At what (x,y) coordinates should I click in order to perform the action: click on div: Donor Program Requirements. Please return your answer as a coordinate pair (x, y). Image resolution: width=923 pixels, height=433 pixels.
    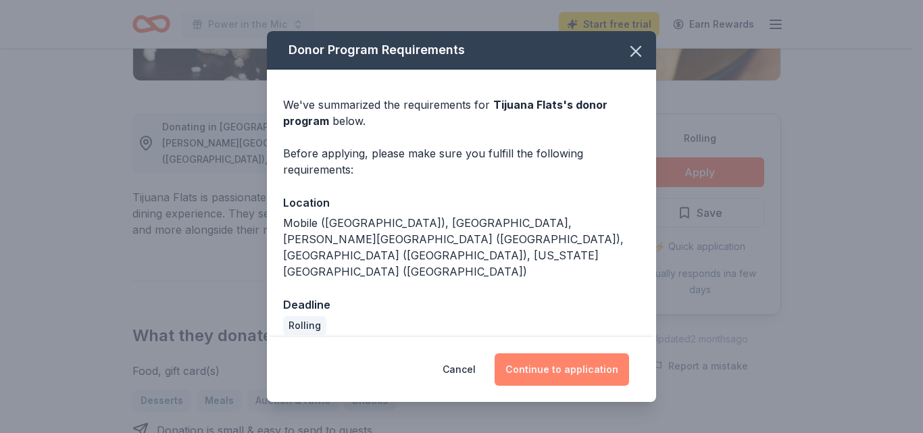
    Looking at the image, I should click on (461, 50).